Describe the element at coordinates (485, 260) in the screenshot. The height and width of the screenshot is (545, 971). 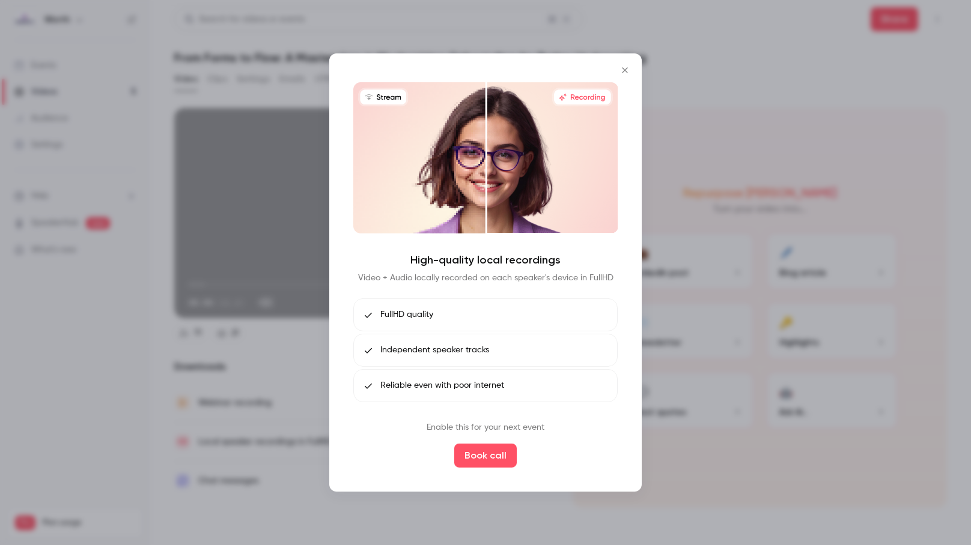
I see `h4: High-quality local recordings` at that location.